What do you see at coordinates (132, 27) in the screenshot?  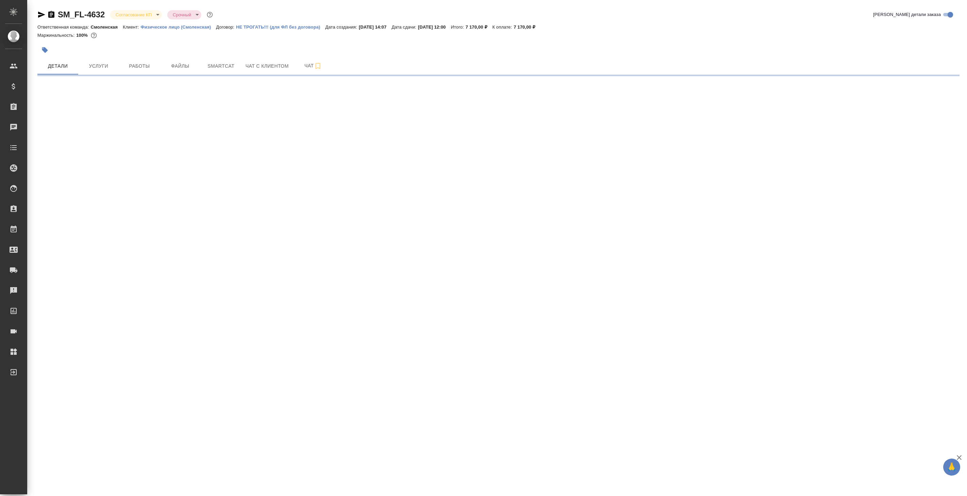 I see `p: Клиент:` at bounding box center [132, 27].